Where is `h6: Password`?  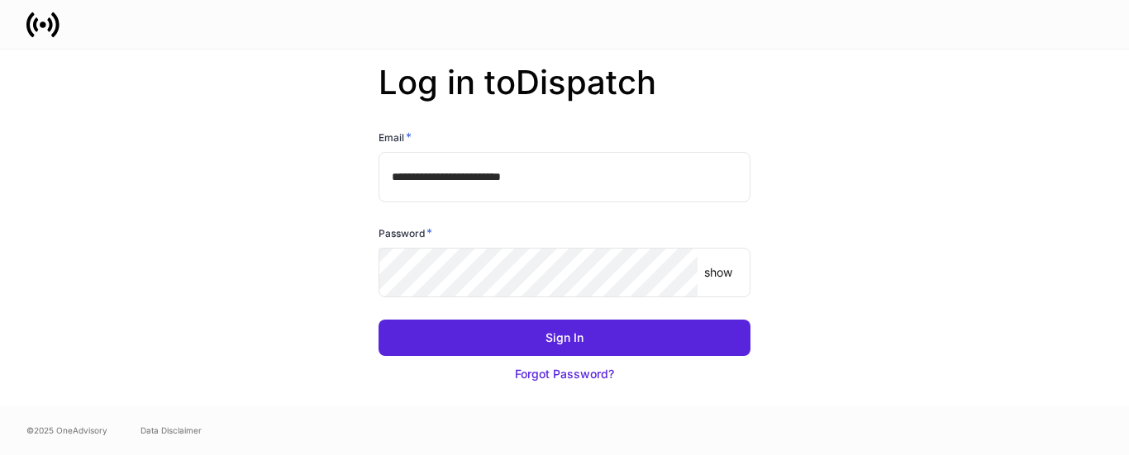 h6: Password is located at coordinates (405, 233).